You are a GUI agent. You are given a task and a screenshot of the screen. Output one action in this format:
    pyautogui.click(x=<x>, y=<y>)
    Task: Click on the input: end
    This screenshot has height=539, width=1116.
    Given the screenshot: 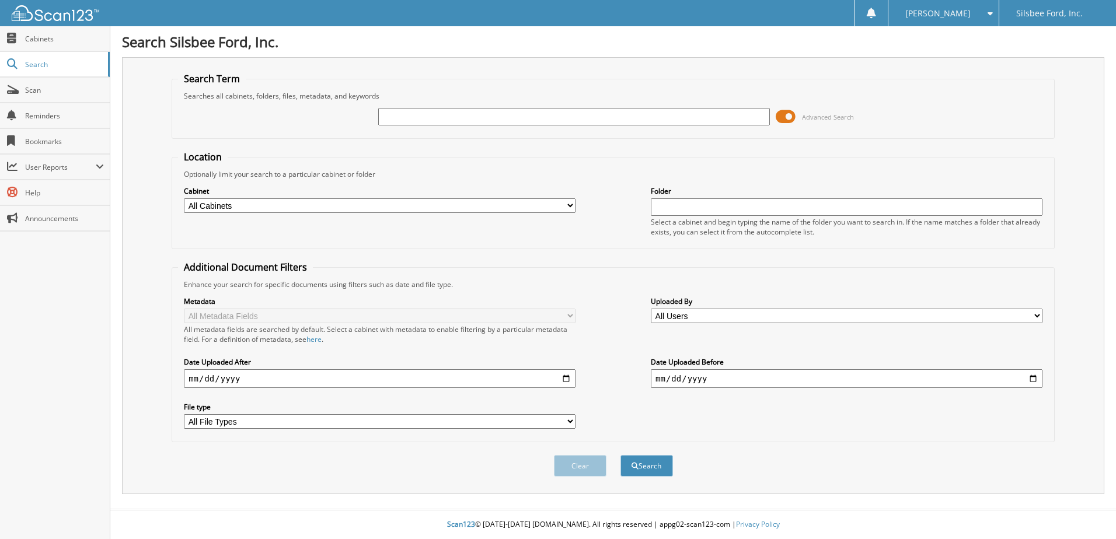 What is the action you would take?
    pyautogui.click(x=846, y=379)
    